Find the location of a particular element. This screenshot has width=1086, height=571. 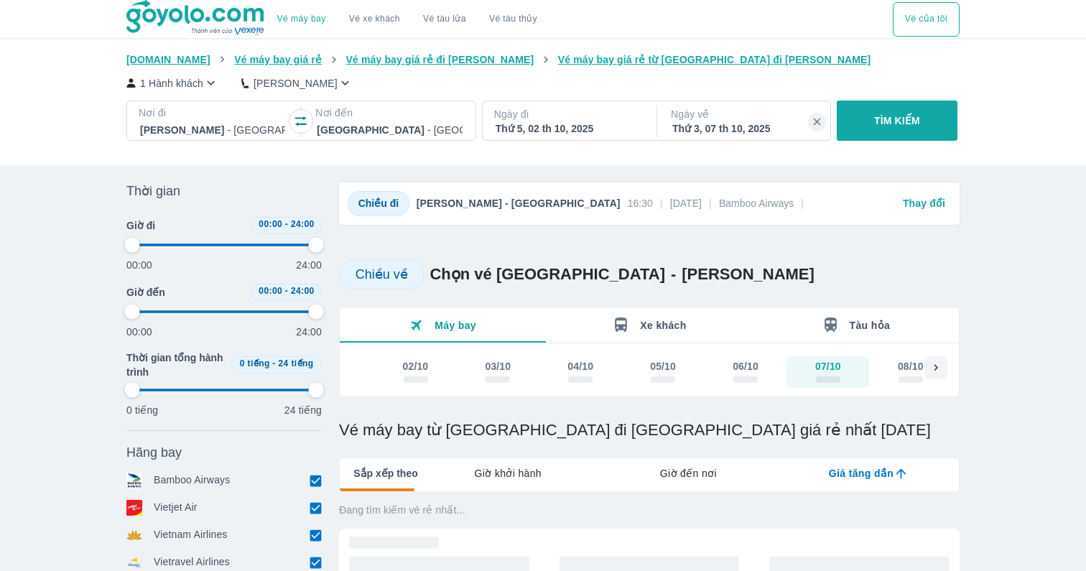

nav: breadcrumb is located at coordinates (543, 60).